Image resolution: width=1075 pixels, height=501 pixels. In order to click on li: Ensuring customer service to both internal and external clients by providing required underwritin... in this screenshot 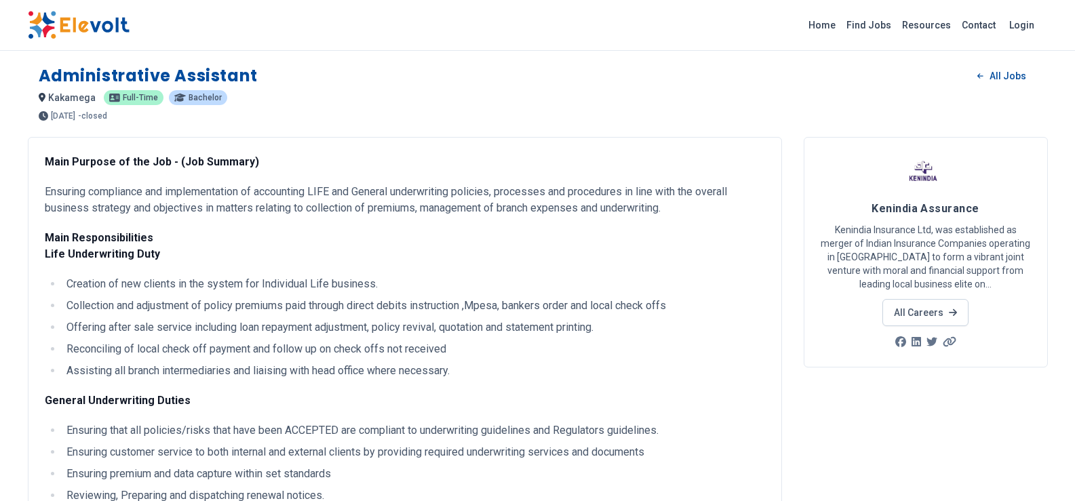, I will do `click(414, 452)`.